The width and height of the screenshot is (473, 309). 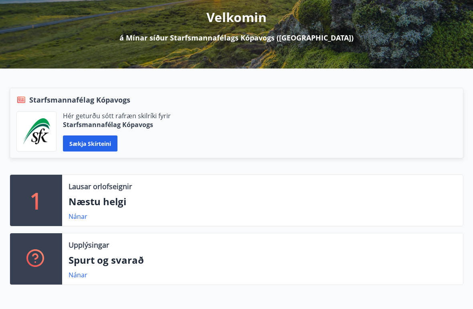 What do you see at coordinates (36, 132) in the screenshot?
I see `img: x5MjQkxwhnYn6YREZUTEa9Q4KsBUeQdWGts9Dj4O.png` at bounding box center [36, 132].